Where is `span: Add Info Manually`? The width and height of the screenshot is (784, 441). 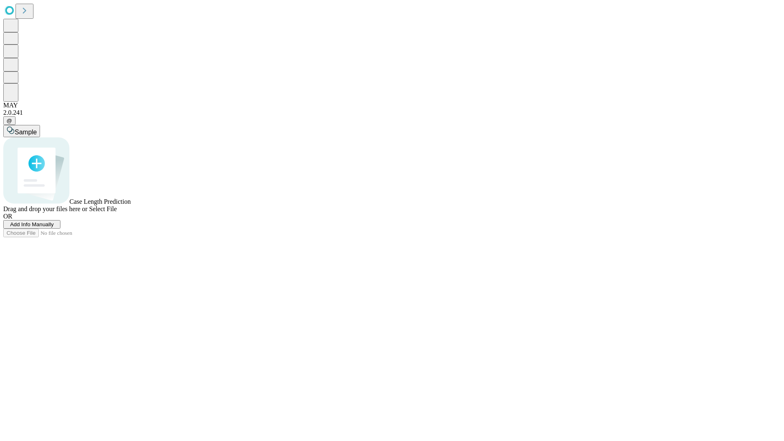
span: Add Info Manually is located at coordinates (32, 224).